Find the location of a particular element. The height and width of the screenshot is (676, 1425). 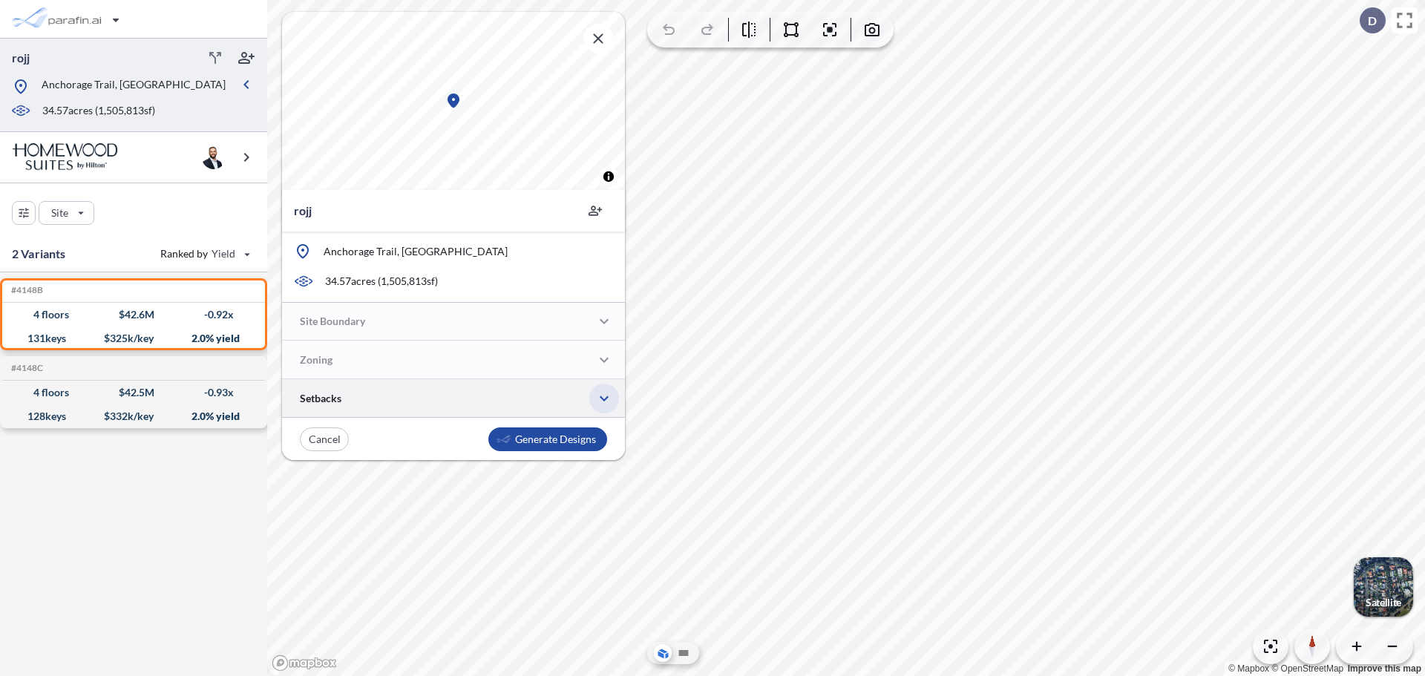

a: OpenStreetMap is located at coordinates (1307, 669).